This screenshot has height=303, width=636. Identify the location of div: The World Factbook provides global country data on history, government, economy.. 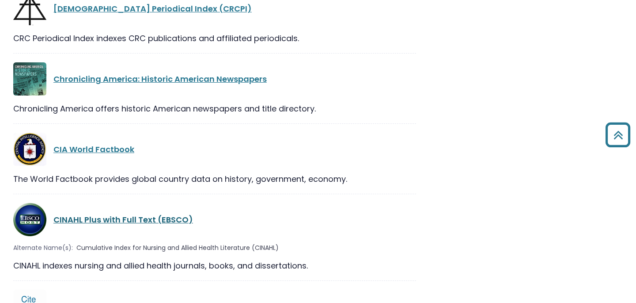
(215, 178).